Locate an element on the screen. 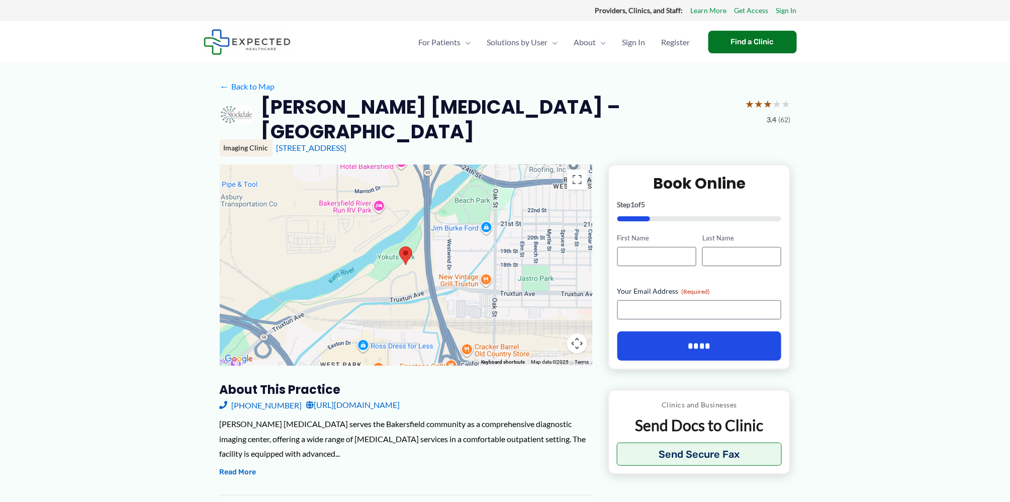 The height and width of the screenshot is (502, 1010). label: Your Email Address is located at coordinates (699, 291).